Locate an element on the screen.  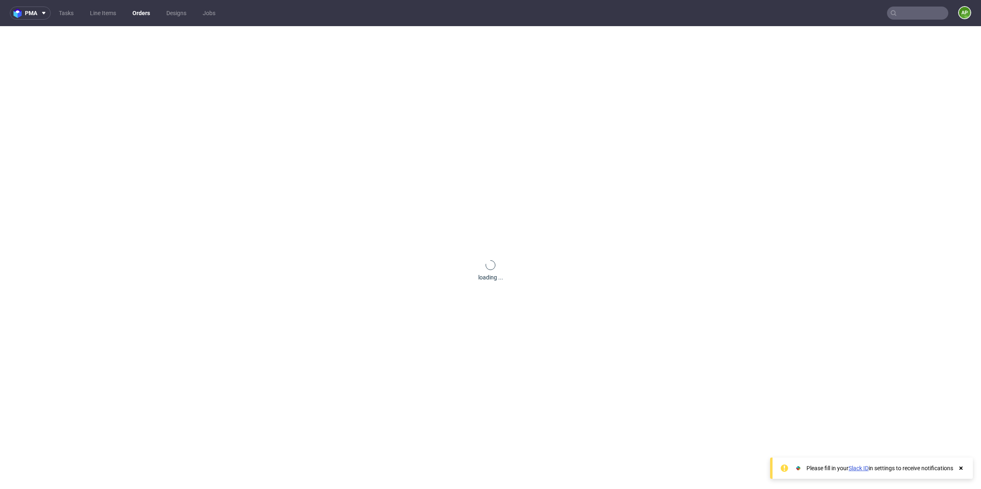
a: Designs is located at coordinates (176, 13).